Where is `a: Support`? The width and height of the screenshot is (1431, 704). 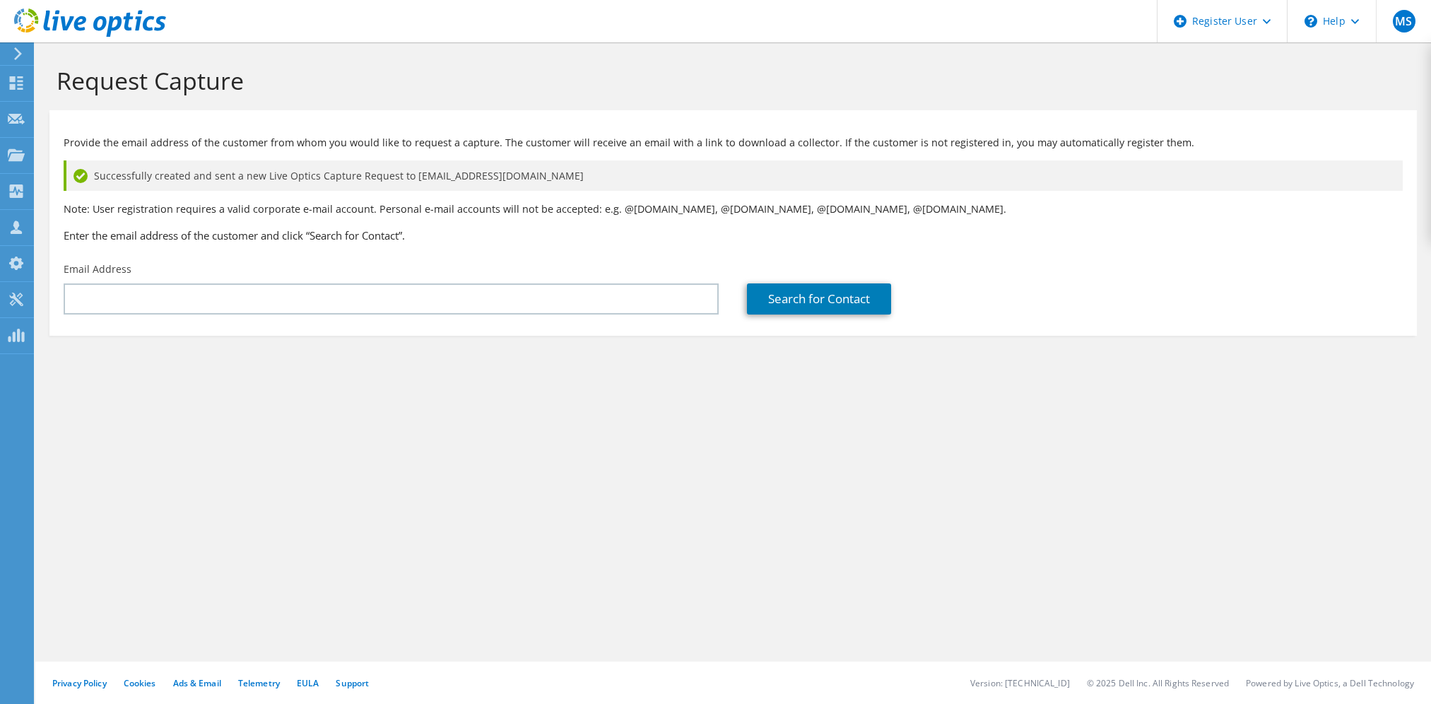
a: Support is located at coordinates (352, 683).